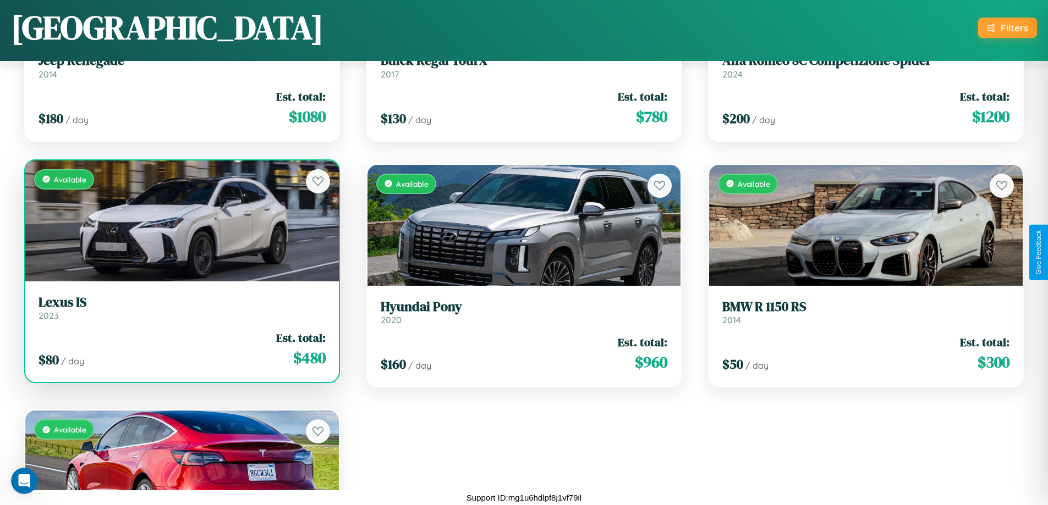 This screenshot has height=505, width=1048. I want to click on h3: Jeep Renegade, so click(182, 61).